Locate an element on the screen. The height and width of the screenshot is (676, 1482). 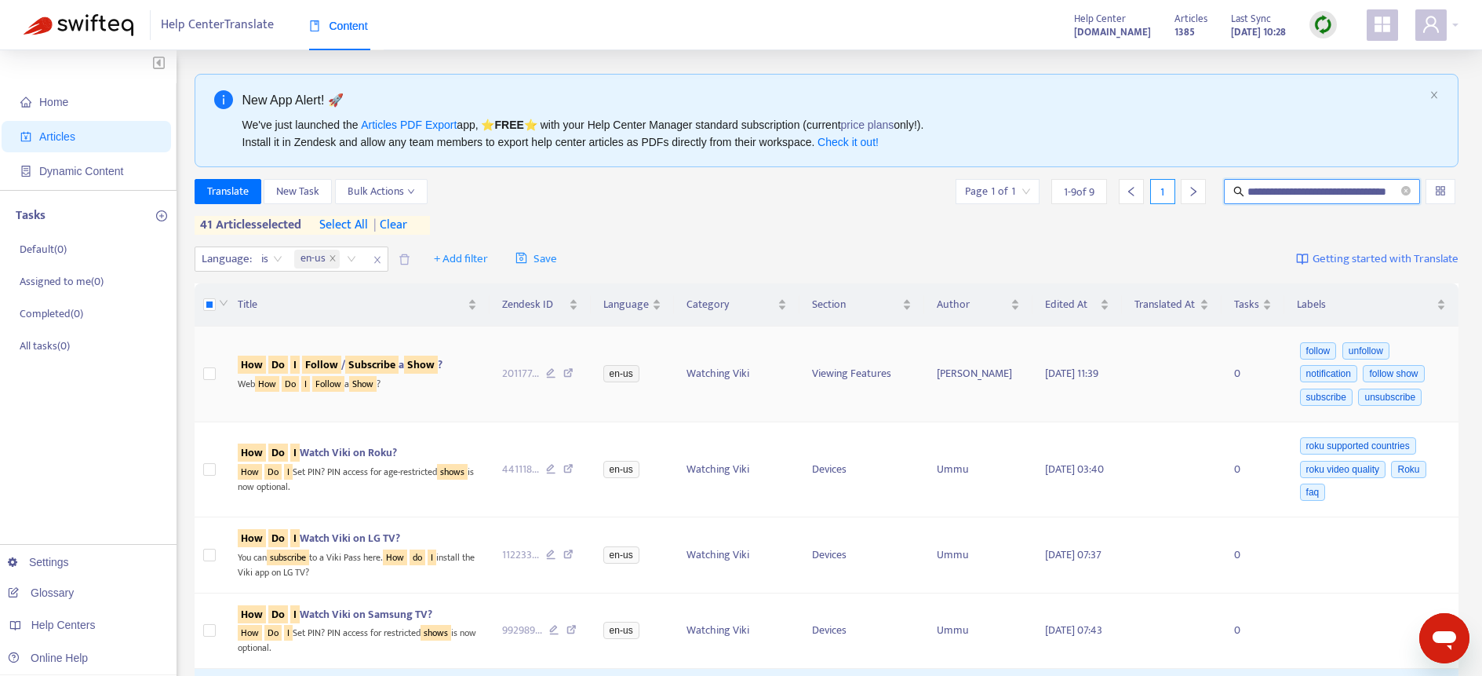
span: Bulk Actions is located at coordinates (381, 191).